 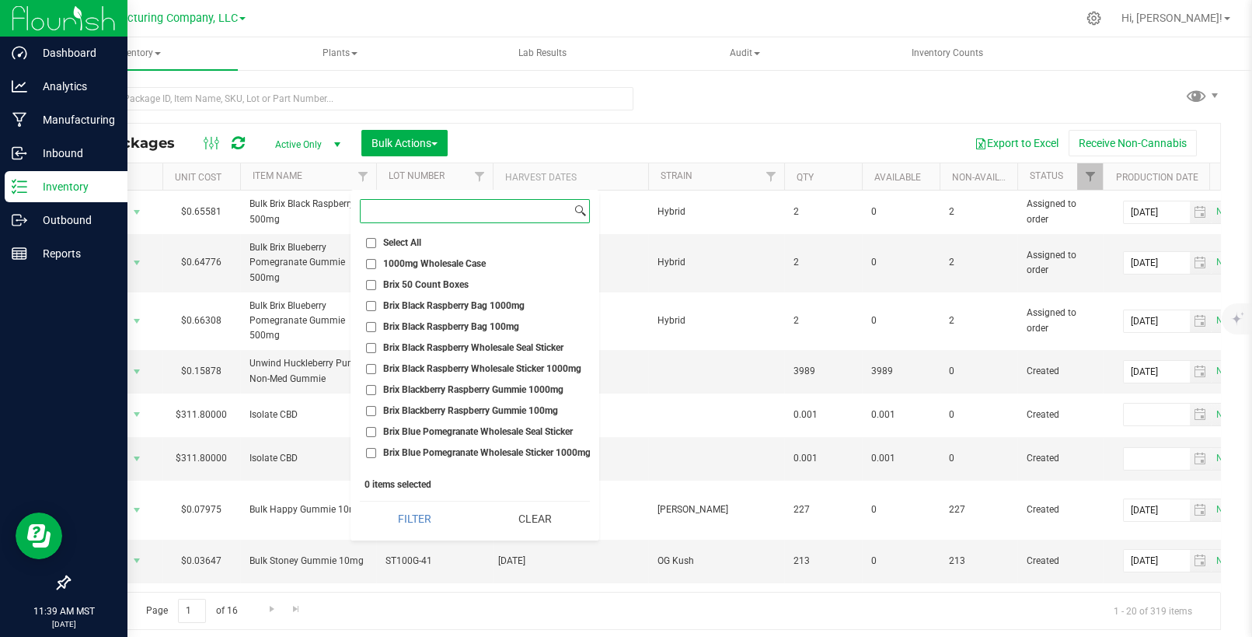 I want to click on button: Export to Excel, so click(x=1017, y=143).